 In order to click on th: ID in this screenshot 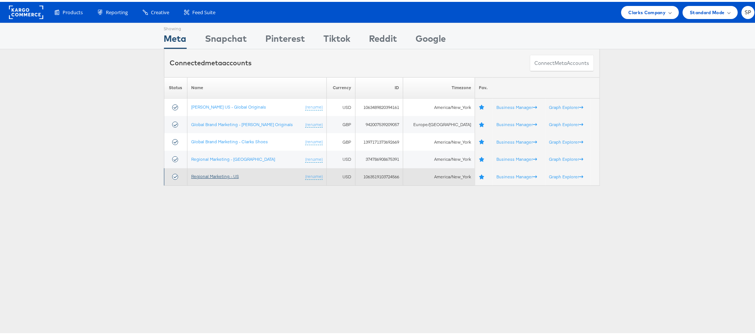, I will do `click(379, 86)`.